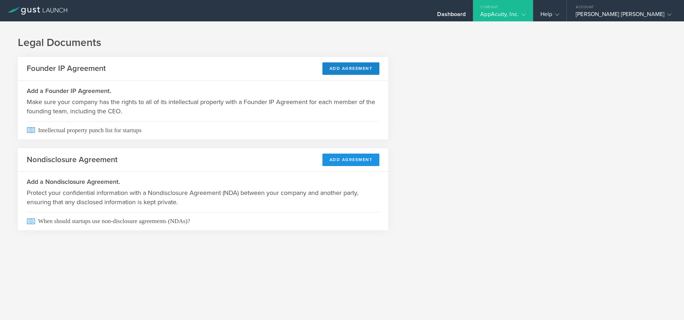 The height and width of the screenshot is (320, 684). I want to click on span: Intellectual property punch list for startups, so click(203, 130).